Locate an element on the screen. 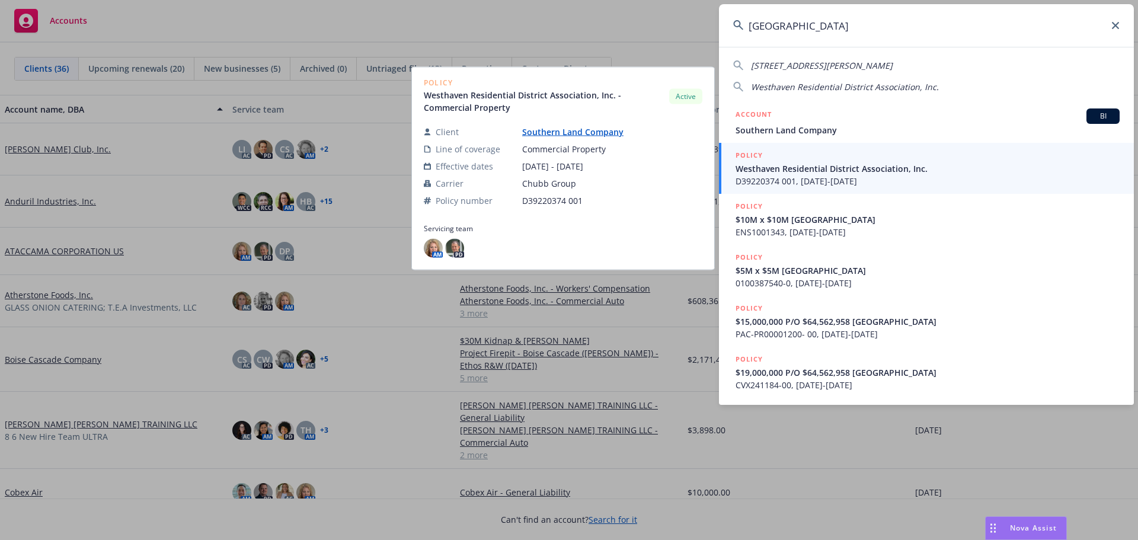 The width and height of the screenshot is (1138, 540). button: Nova Assist is located at coordinates (1026, 528).